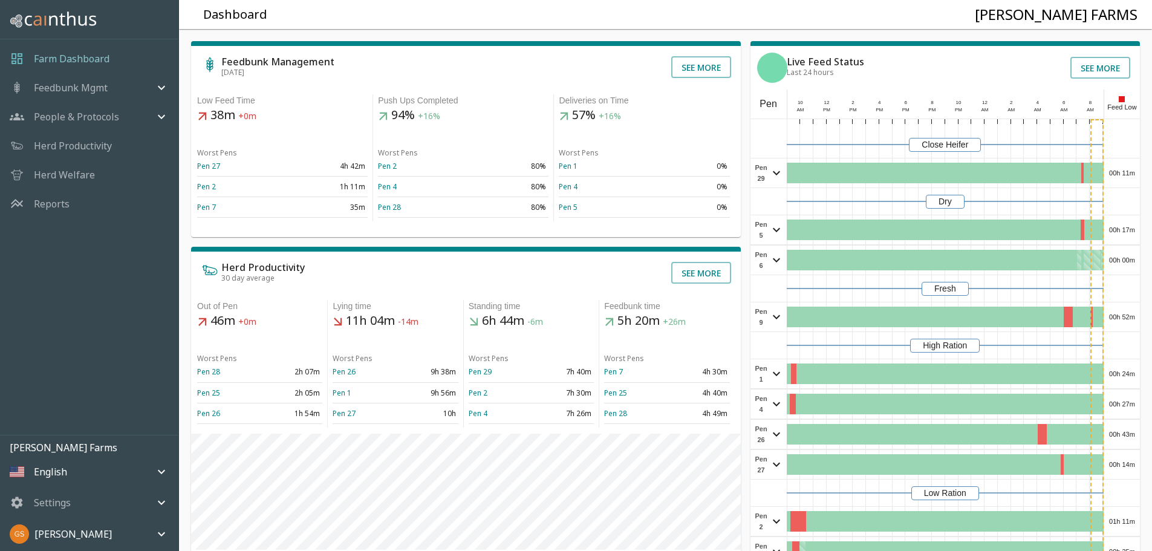 The image size is (1152, 551). What do you see at coordinates (325, 166) in the screenshot?
I see `td: 4h 42m` at bounding box center [325, 166].